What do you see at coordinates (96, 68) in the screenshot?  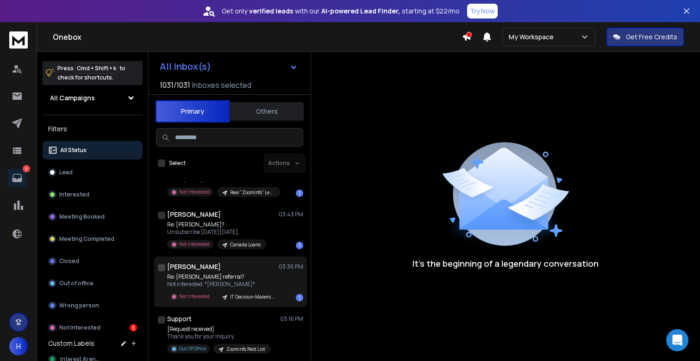 I see `span: Cmd + Shift + k` at bounding box center [96, 68].